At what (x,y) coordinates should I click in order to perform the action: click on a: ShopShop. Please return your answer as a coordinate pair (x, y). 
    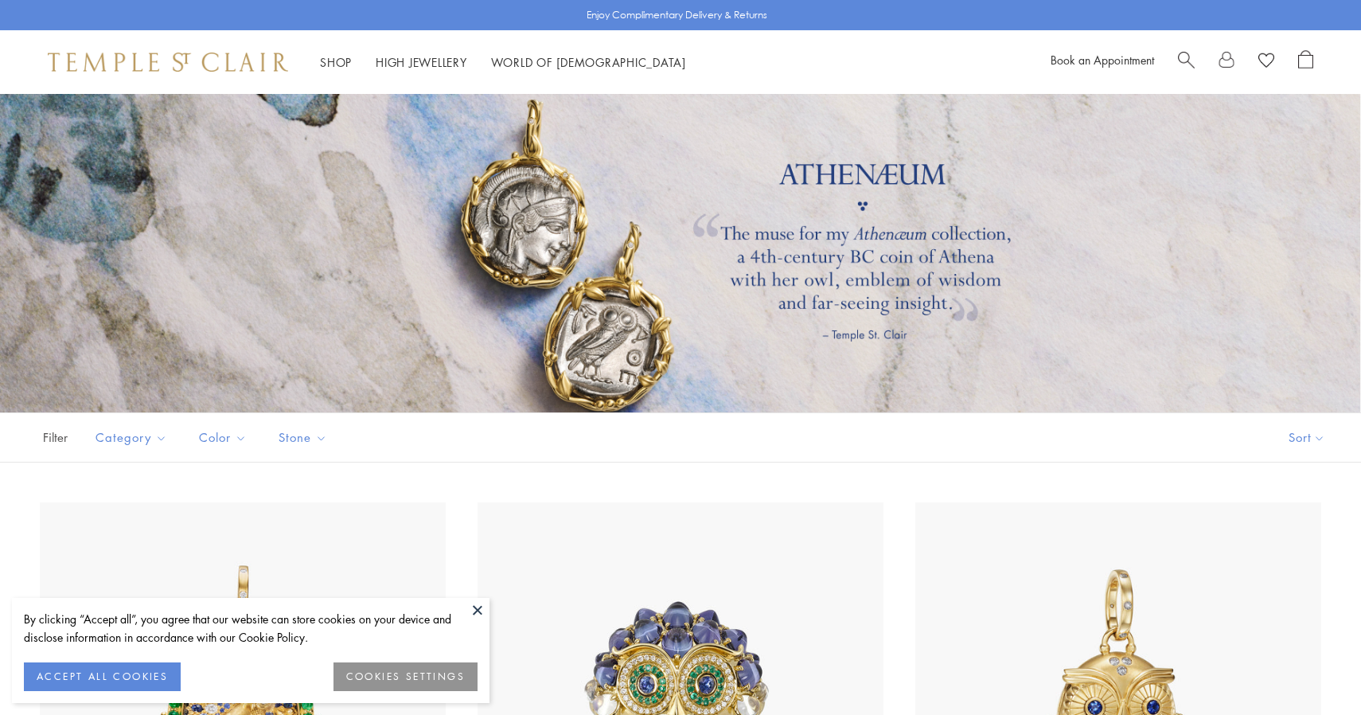
    Looking at the image, I should click on (336, 62).